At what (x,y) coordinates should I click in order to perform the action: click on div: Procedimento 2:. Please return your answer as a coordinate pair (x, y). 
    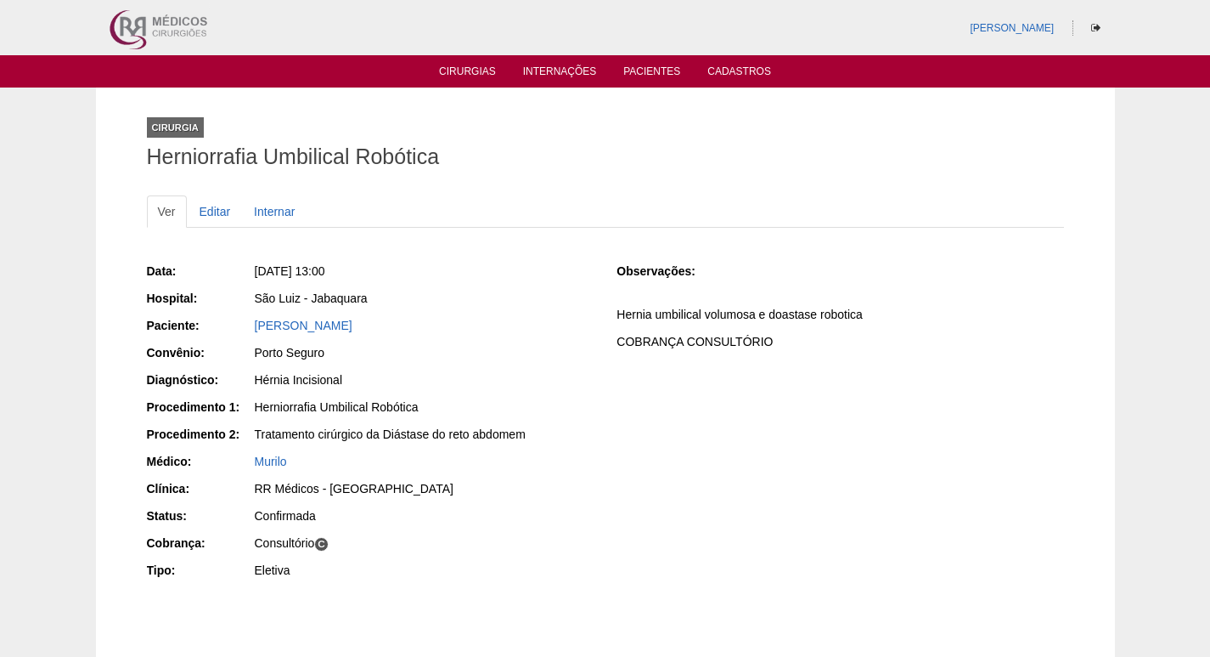
    Looking at the image, I should click on (200, 434).